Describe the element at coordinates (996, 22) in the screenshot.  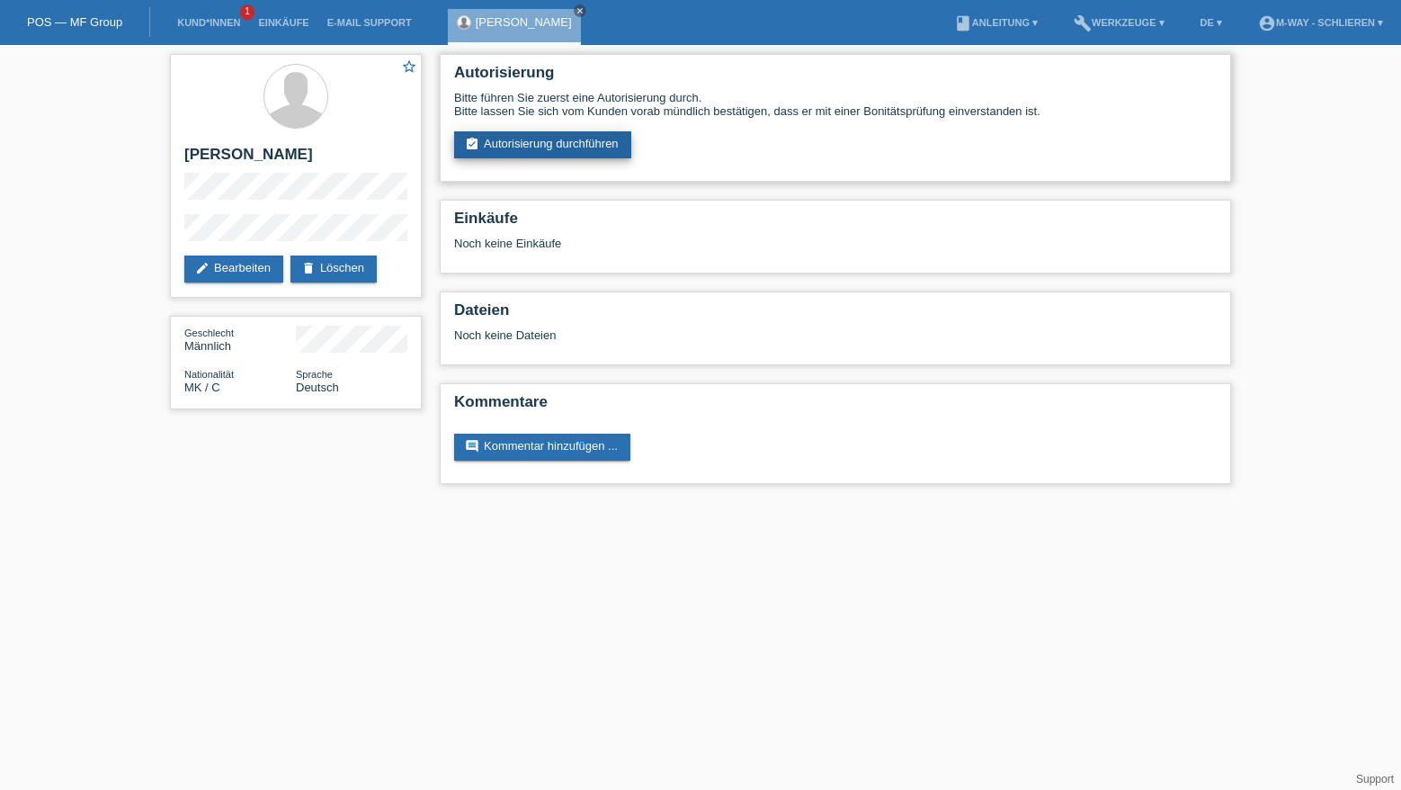
I see `a: bookAnleitung ▾` at that location.